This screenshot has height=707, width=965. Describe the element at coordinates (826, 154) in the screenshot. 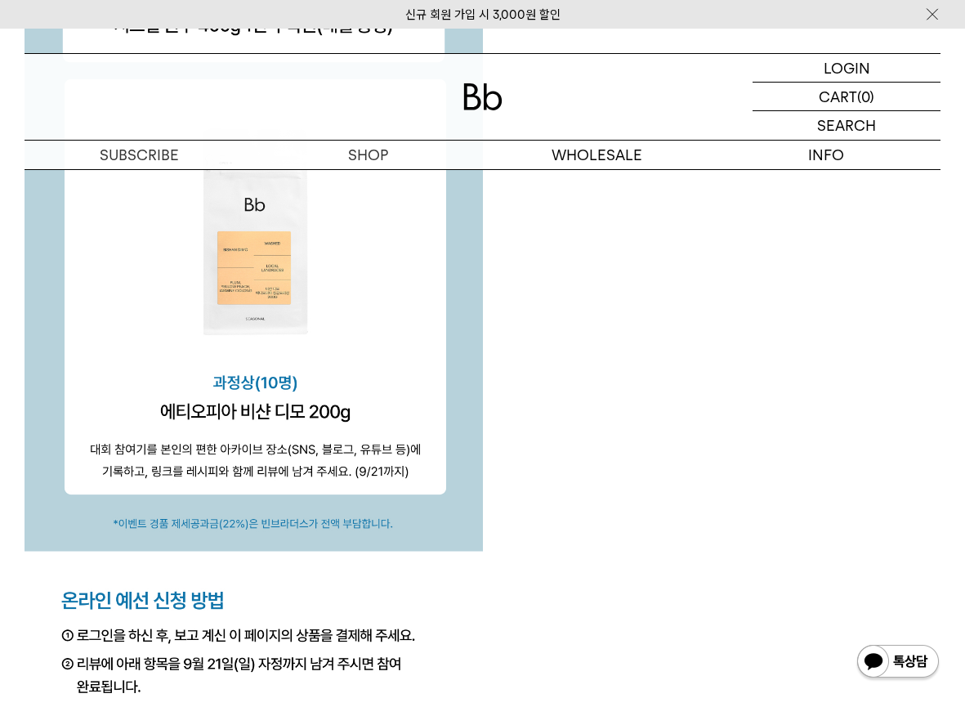

I see `p: INFO` at that location.